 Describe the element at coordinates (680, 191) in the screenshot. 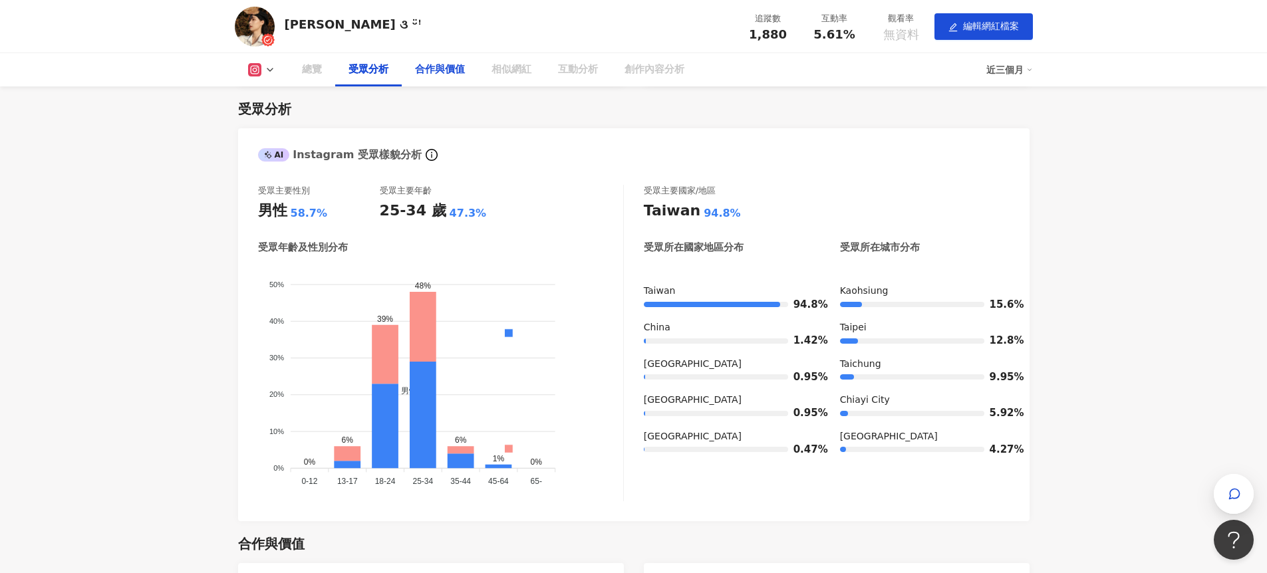

I see `div: 受眾主要國家/地區` at that location.